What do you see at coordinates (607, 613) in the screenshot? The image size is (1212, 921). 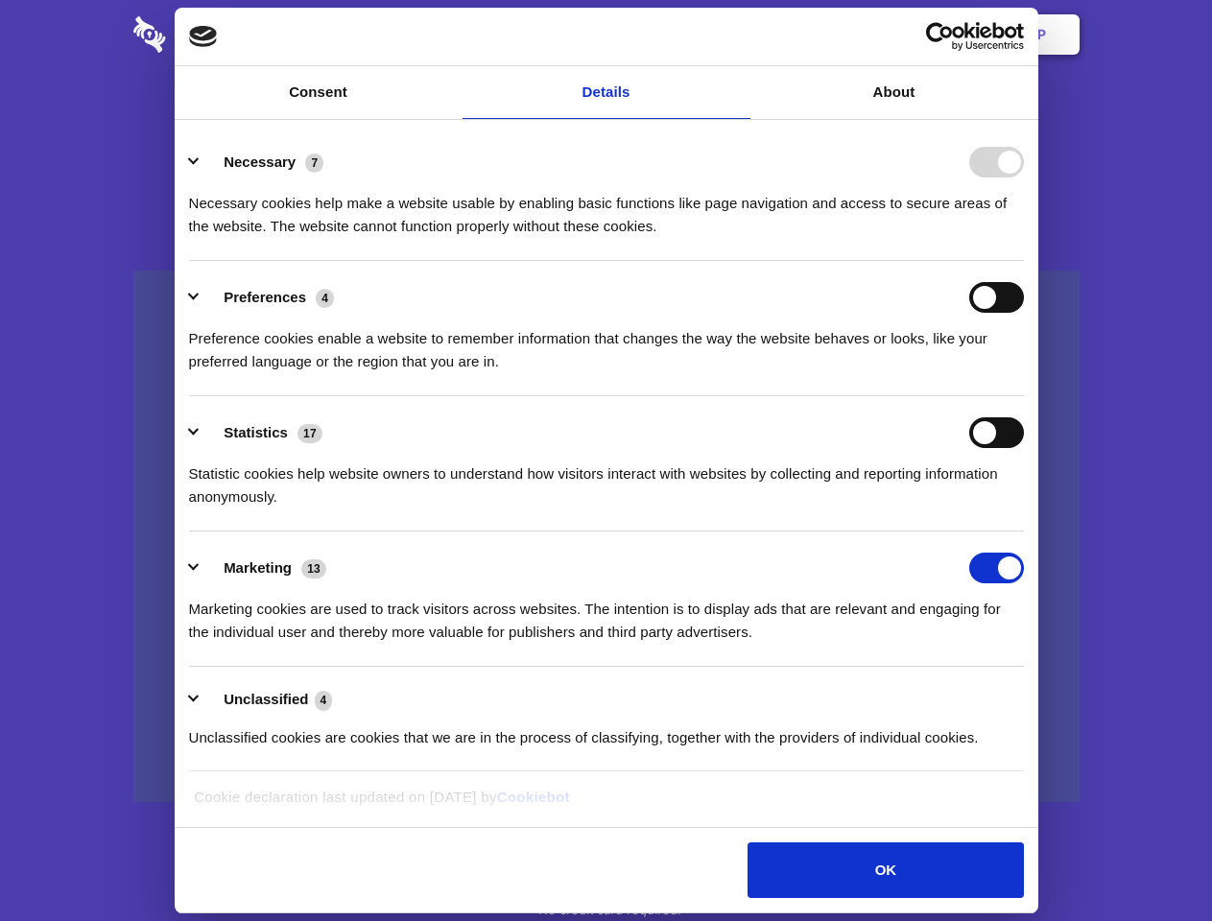 I see `div: Marketing cookies are used to track visitors across websites. The intention is to display ads tha...` at bounding box center [607, 613].